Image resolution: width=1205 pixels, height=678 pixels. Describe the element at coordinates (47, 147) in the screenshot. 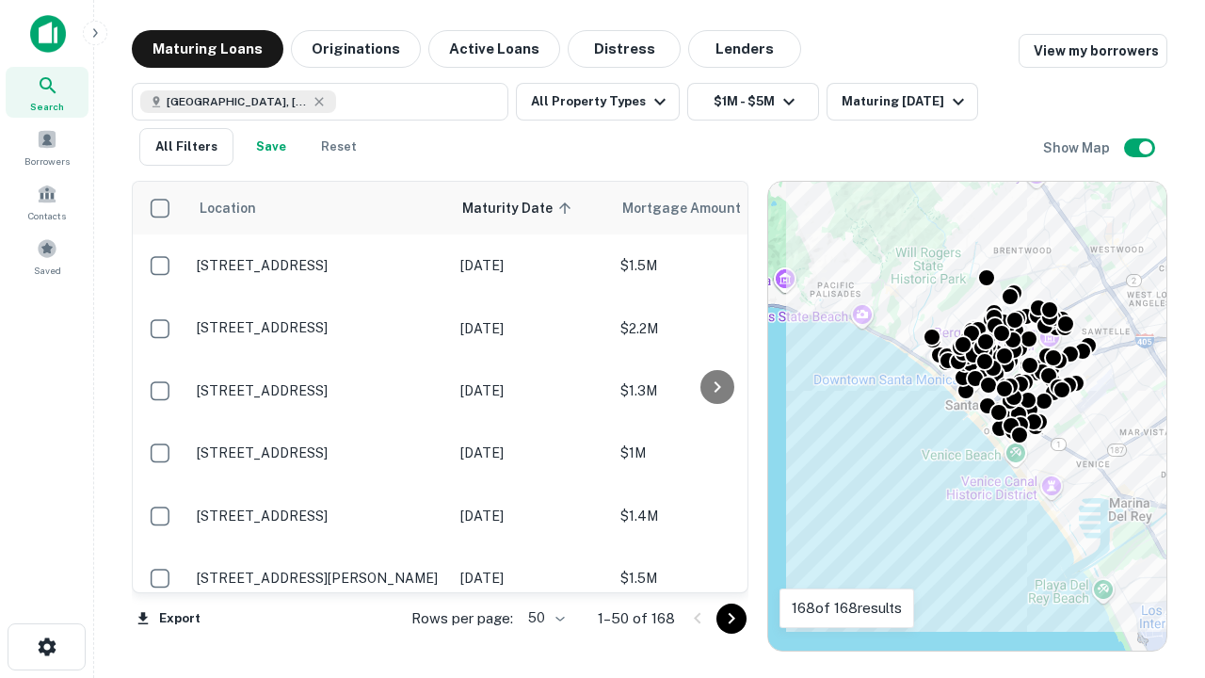

I see `div: Borrowers` at that location.